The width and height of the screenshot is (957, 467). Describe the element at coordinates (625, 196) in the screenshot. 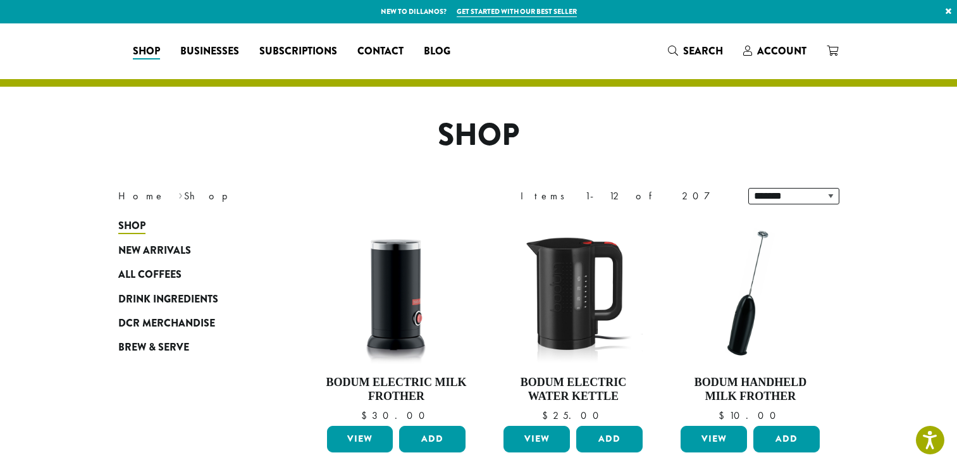

I see `div: Items 1-12 of 207` at that location.